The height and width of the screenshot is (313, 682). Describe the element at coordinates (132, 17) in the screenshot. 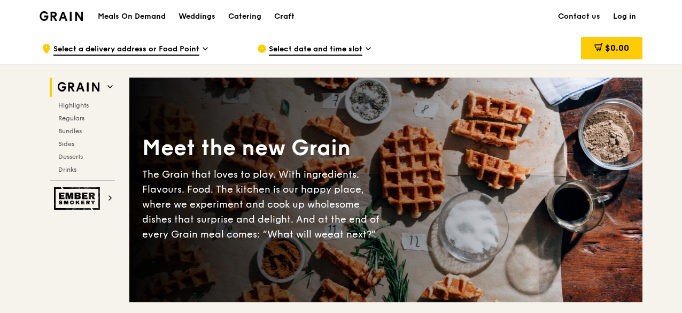

I see `h1: Meals On Demand` at that location.